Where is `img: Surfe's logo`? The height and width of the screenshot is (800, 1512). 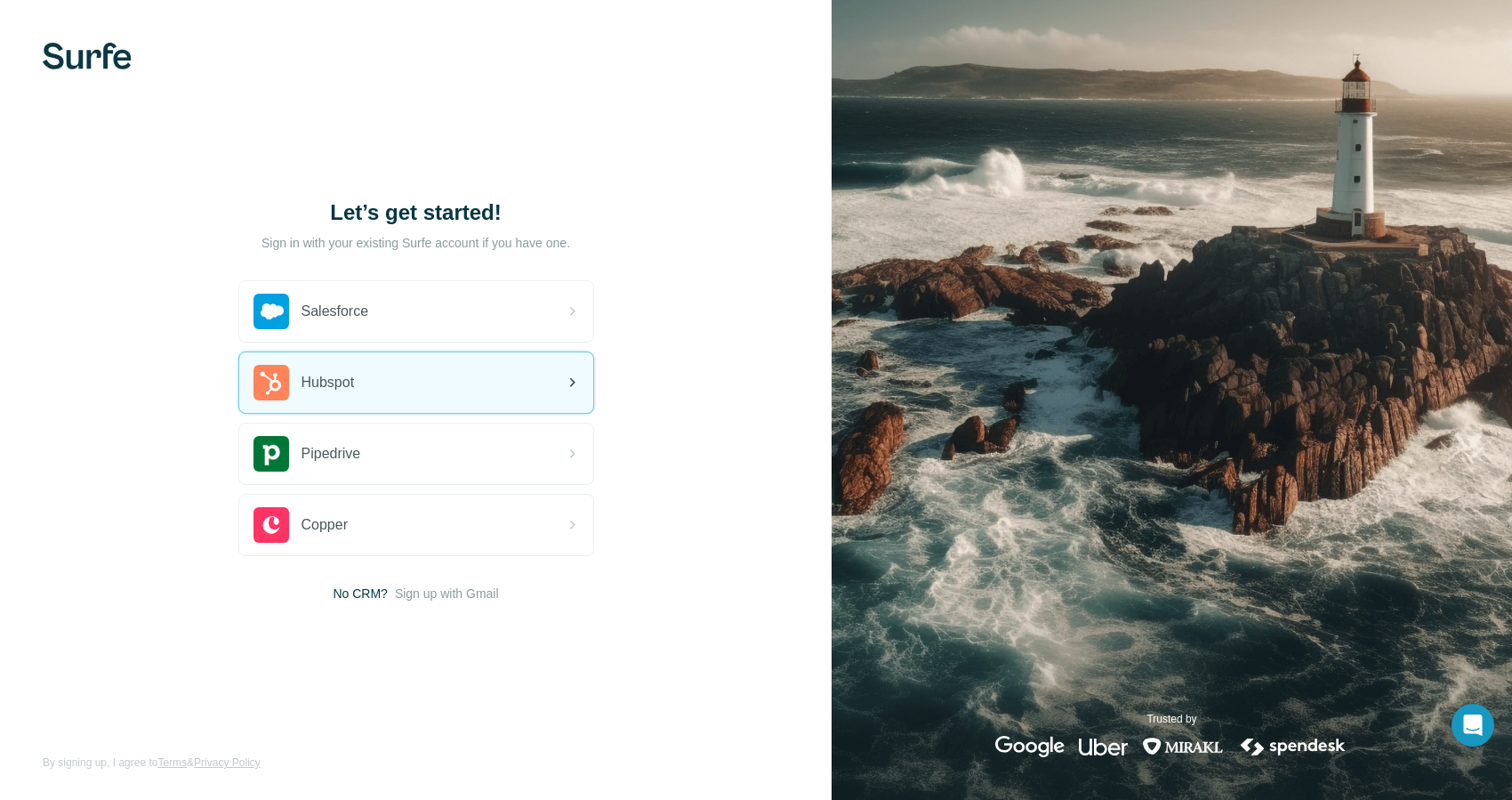 img: Surfe's logo is located at coordinates (87, 56).